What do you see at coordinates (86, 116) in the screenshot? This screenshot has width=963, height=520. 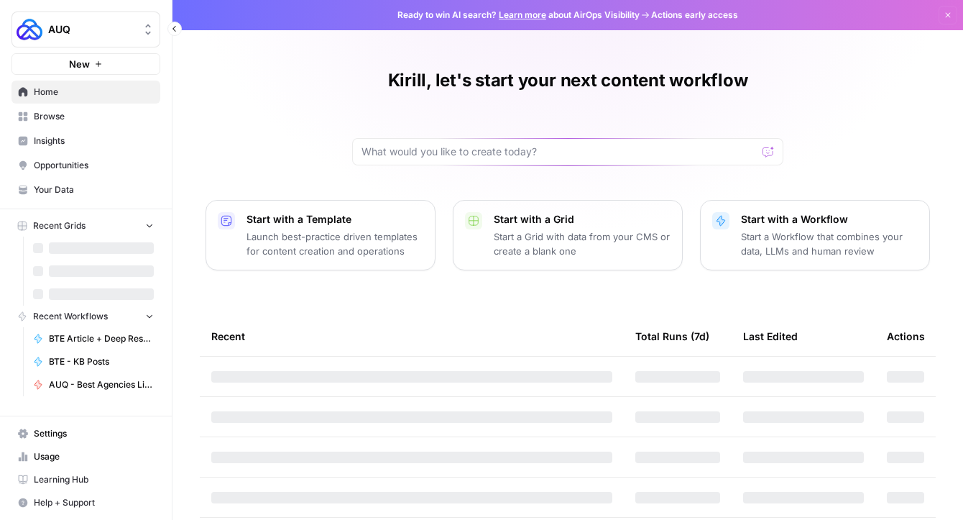 I see `a: Browse` at bounding box center [86, 116].